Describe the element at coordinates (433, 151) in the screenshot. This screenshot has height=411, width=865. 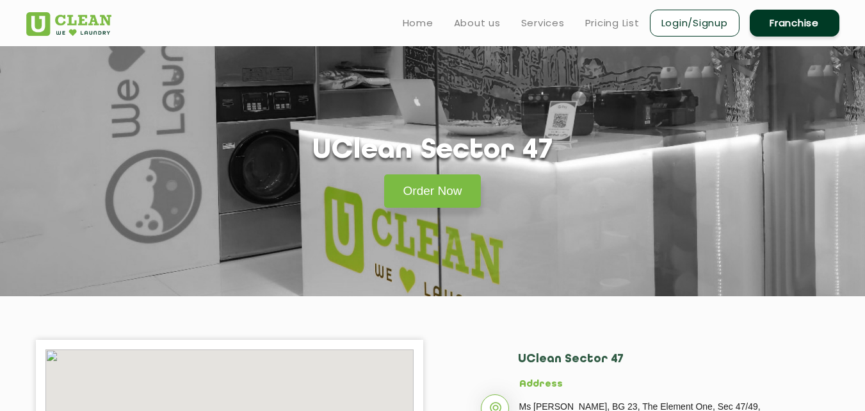
I see `h1: UClean Sector 47` at that location.